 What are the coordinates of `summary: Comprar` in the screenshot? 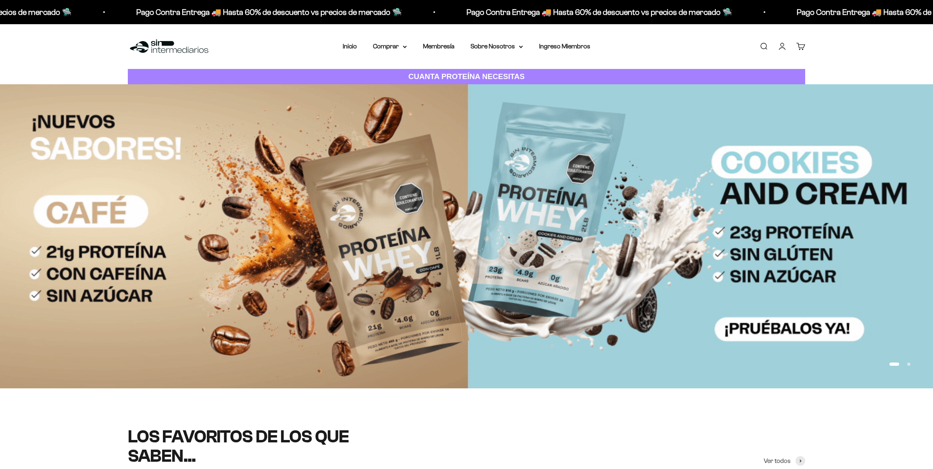 It's located at (390, 46).